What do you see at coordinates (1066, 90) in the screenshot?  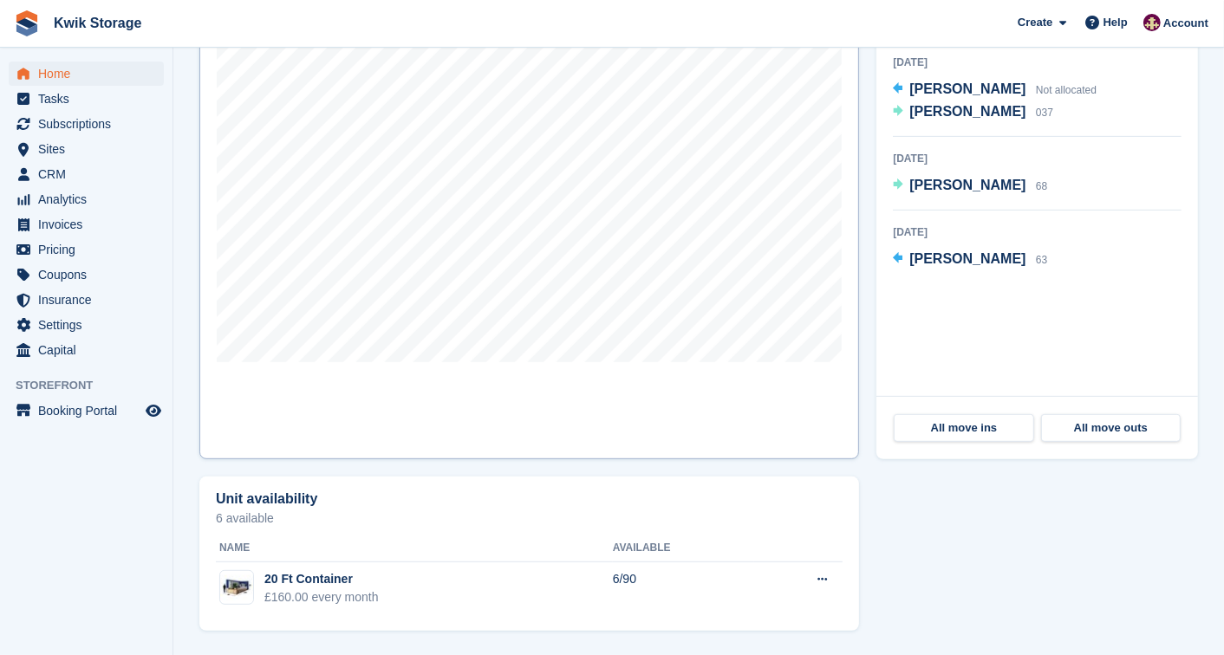 I see `span: Not allocated` at bounding box center [1066, 90].